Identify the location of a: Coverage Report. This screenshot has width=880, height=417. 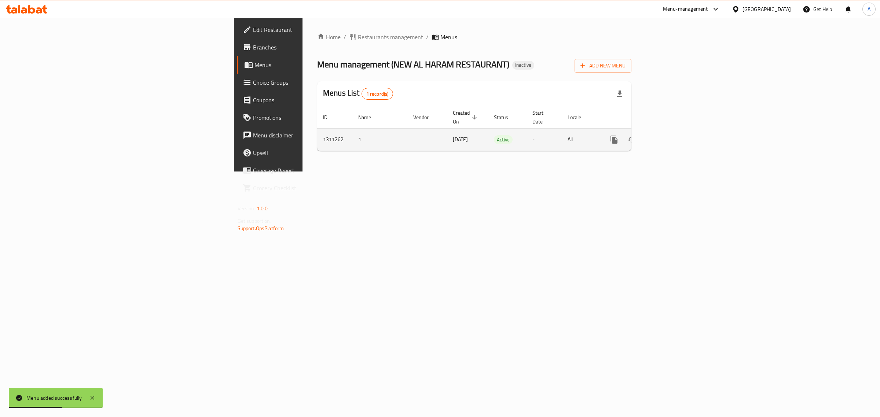
(309, 170).